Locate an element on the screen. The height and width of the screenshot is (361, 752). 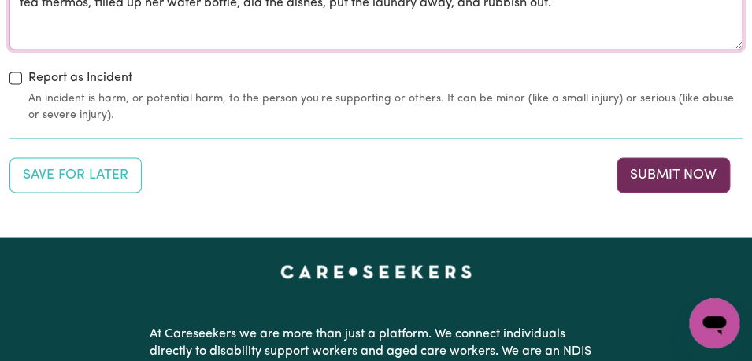
button: Submit your job report is located at coordinates (673, 175).